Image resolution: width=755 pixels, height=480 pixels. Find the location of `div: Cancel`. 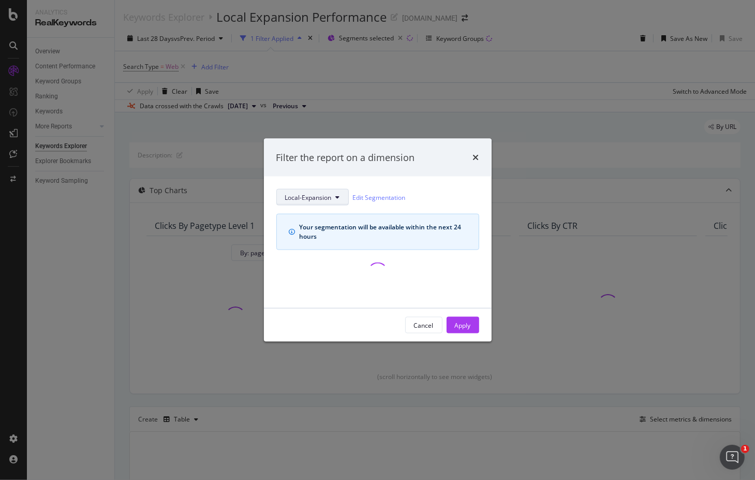

div: Cancel is located at coordinates (424, 324).